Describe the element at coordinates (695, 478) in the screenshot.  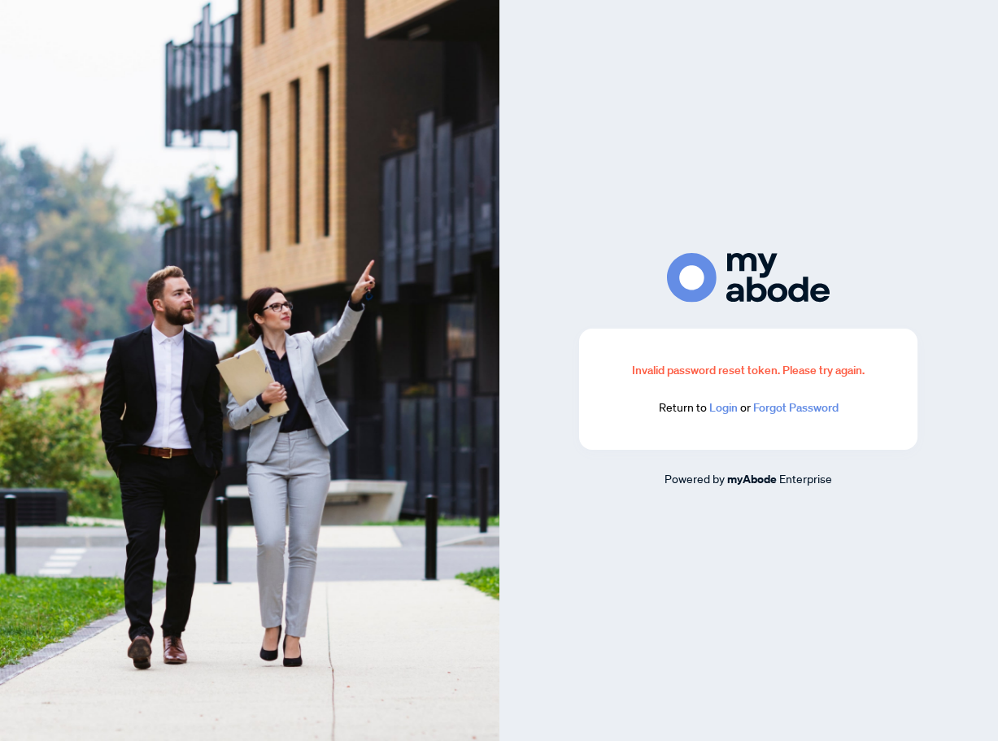
I see `span: Powered by` at that location.